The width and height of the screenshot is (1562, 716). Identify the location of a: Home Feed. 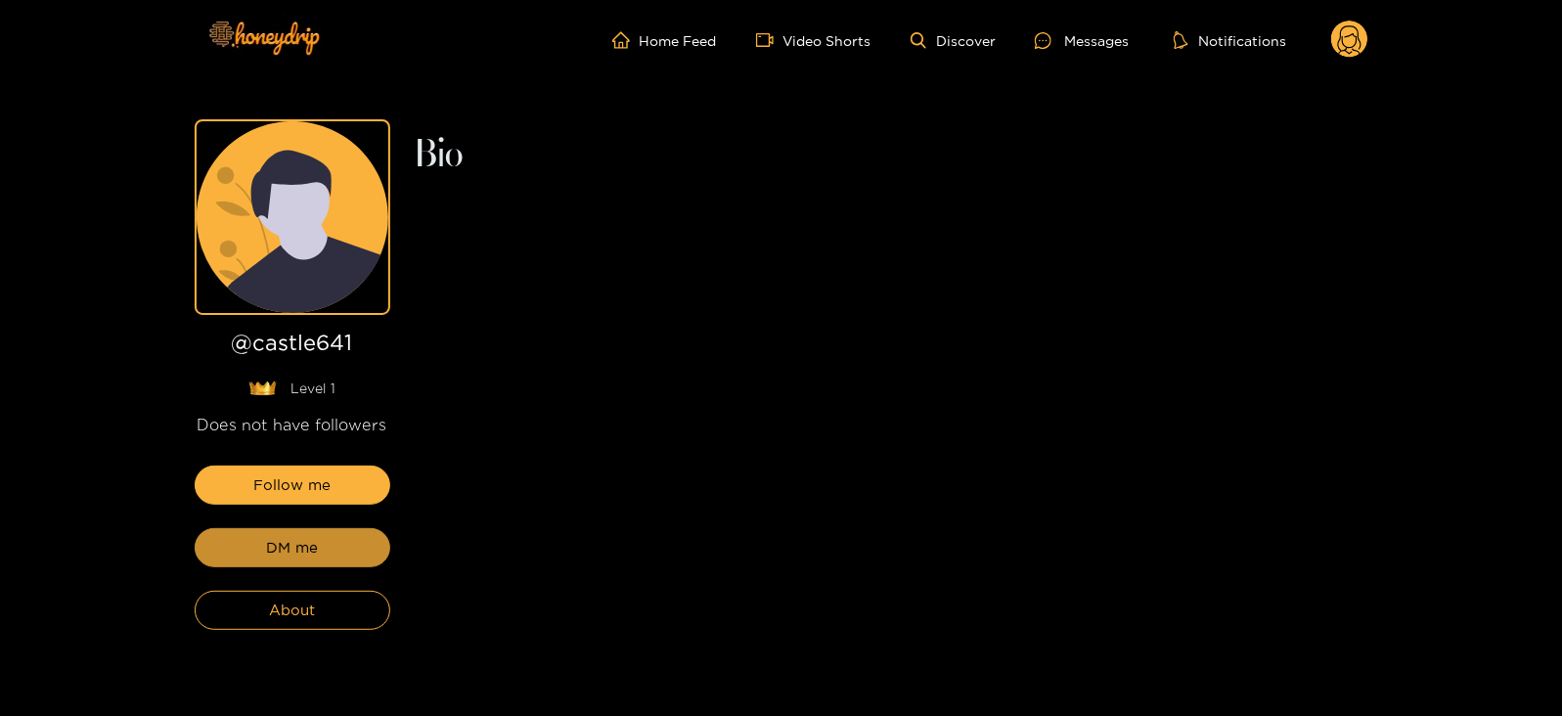
(664, 40).